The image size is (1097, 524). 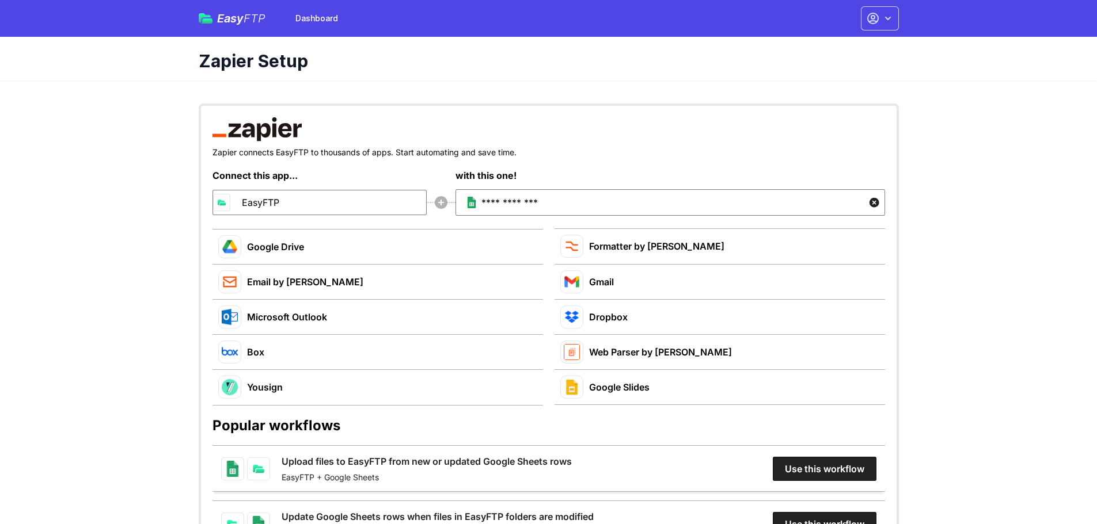 What do you see at coordinates (544, 61) in the screenshot?
I see `h1: Zapier Setup` at bounding box center [544, 61].